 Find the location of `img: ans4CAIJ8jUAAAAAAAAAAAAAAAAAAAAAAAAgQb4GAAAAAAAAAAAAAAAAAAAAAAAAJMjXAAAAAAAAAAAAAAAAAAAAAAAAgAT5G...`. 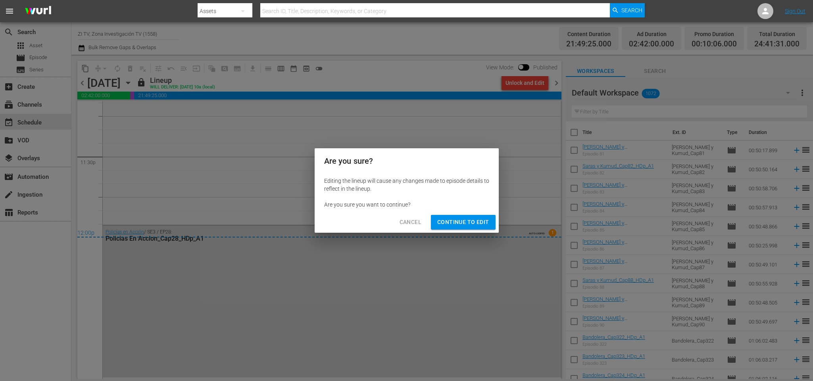

img: ans4CAIJ8jUAAAAAAAAAAAAAAAAAAAAAAAAgQb4GAAAAAAAAAAAAAAAAAAAAAAAAJMjXAAAAAAAAAAAAAAAAAAAAAAAAgAT5G... is located at coordinates (38, 11).